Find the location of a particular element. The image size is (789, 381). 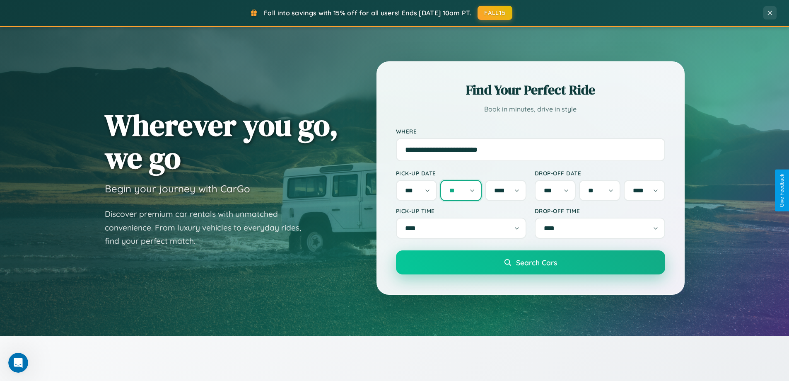

label: Pick-up Time is located at coordinates (461, 210).